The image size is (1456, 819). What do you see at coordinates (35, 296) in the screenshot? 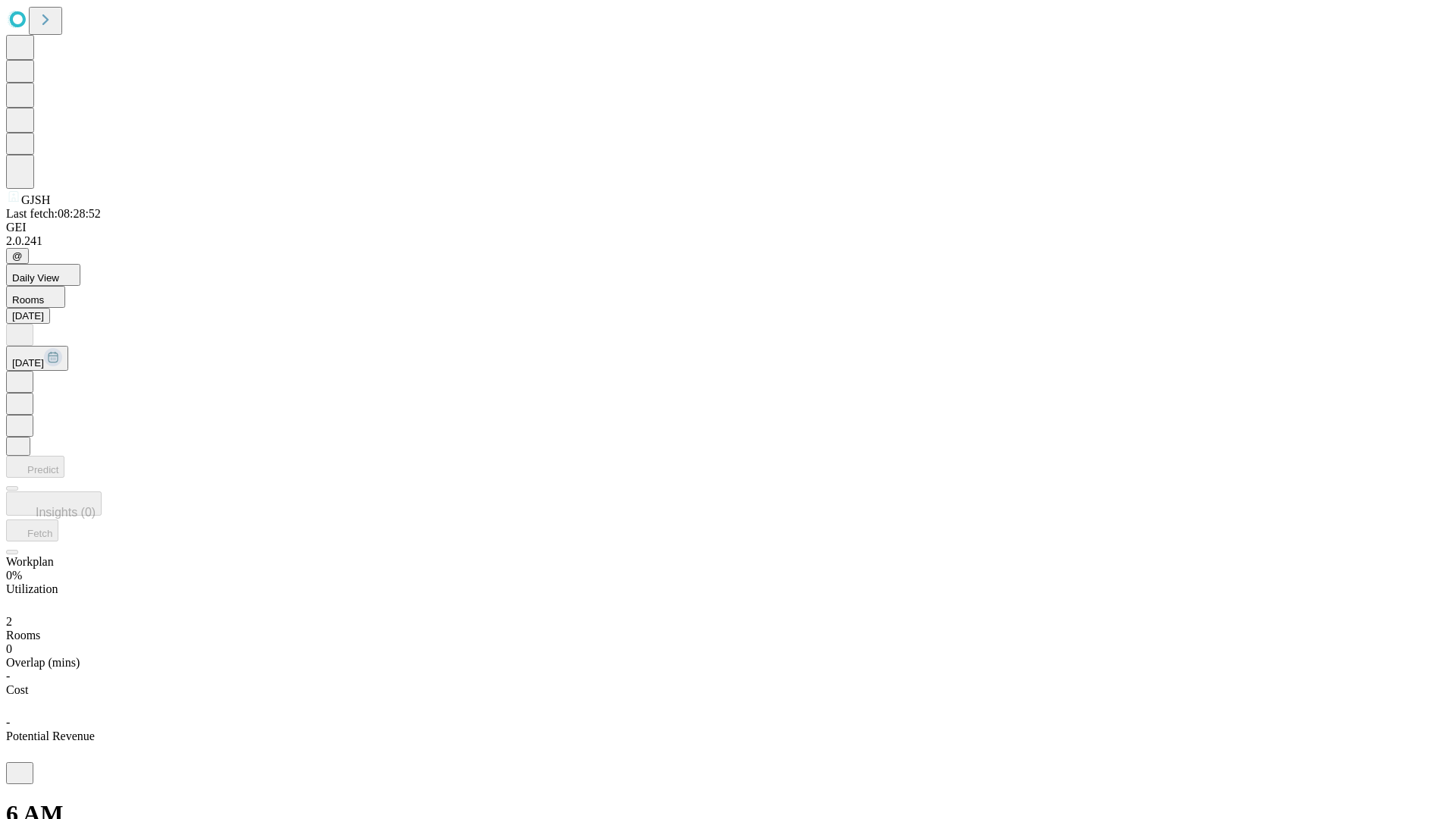
I see `button: Rooms` at bounding box center [35, 296].